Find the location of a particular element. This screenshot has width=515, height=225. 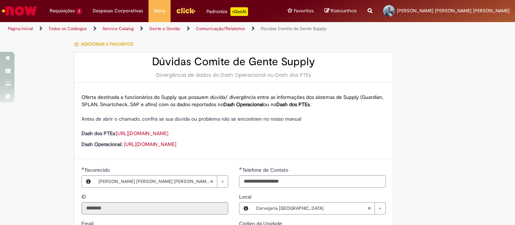

a: Rascunhos is located at coordinates (340, 11).